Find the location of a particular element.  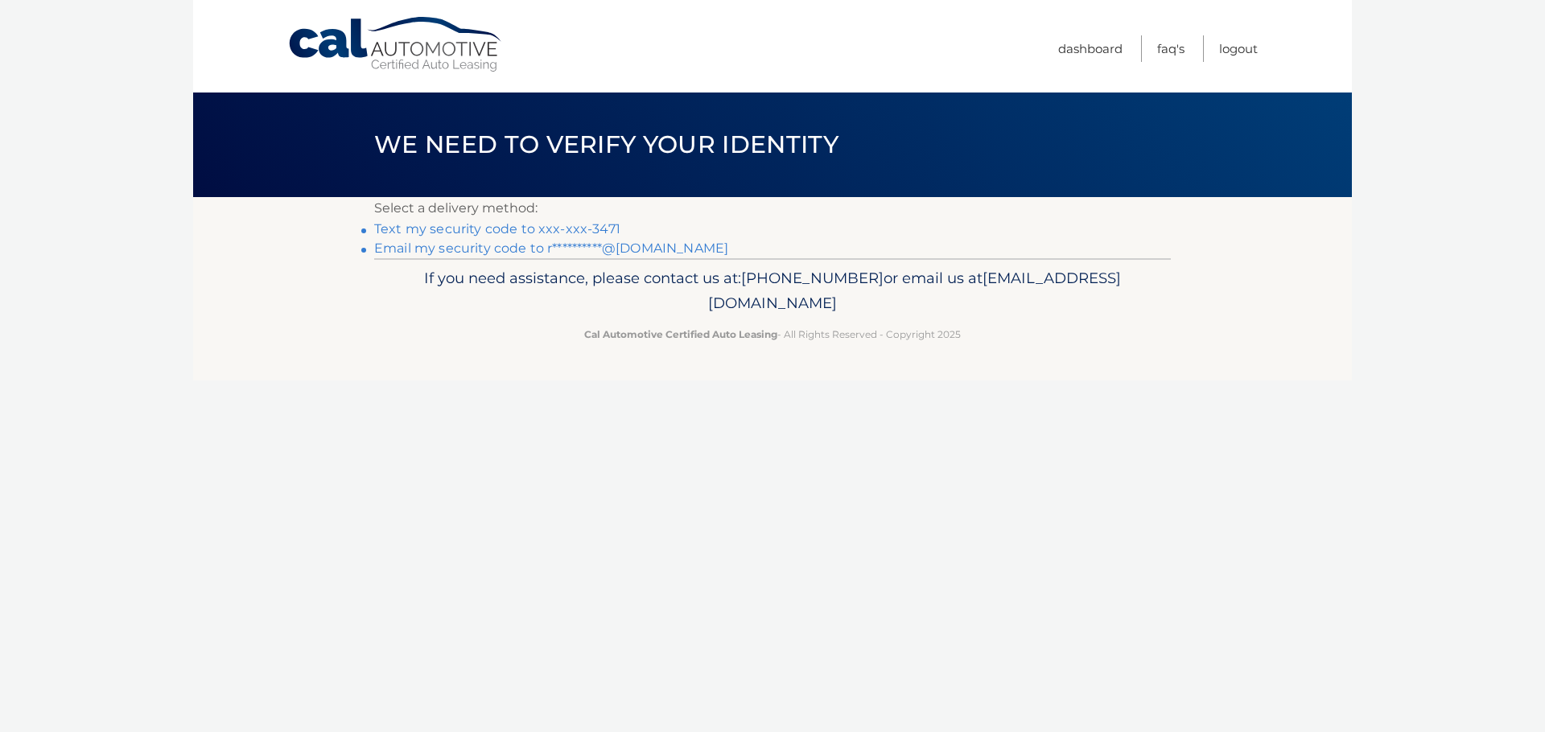

a: FAQ's is located at coordinates (1171, 48).